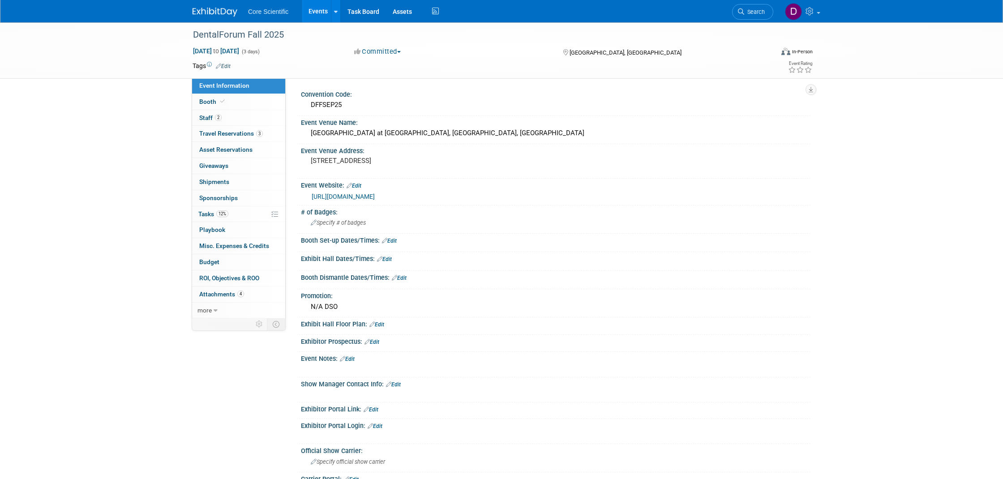 The image size is (1003, 479). What do you see at coordinates (378, 52) in the screenshot?
I see `button: Committed` at bounding box center [378, 52].